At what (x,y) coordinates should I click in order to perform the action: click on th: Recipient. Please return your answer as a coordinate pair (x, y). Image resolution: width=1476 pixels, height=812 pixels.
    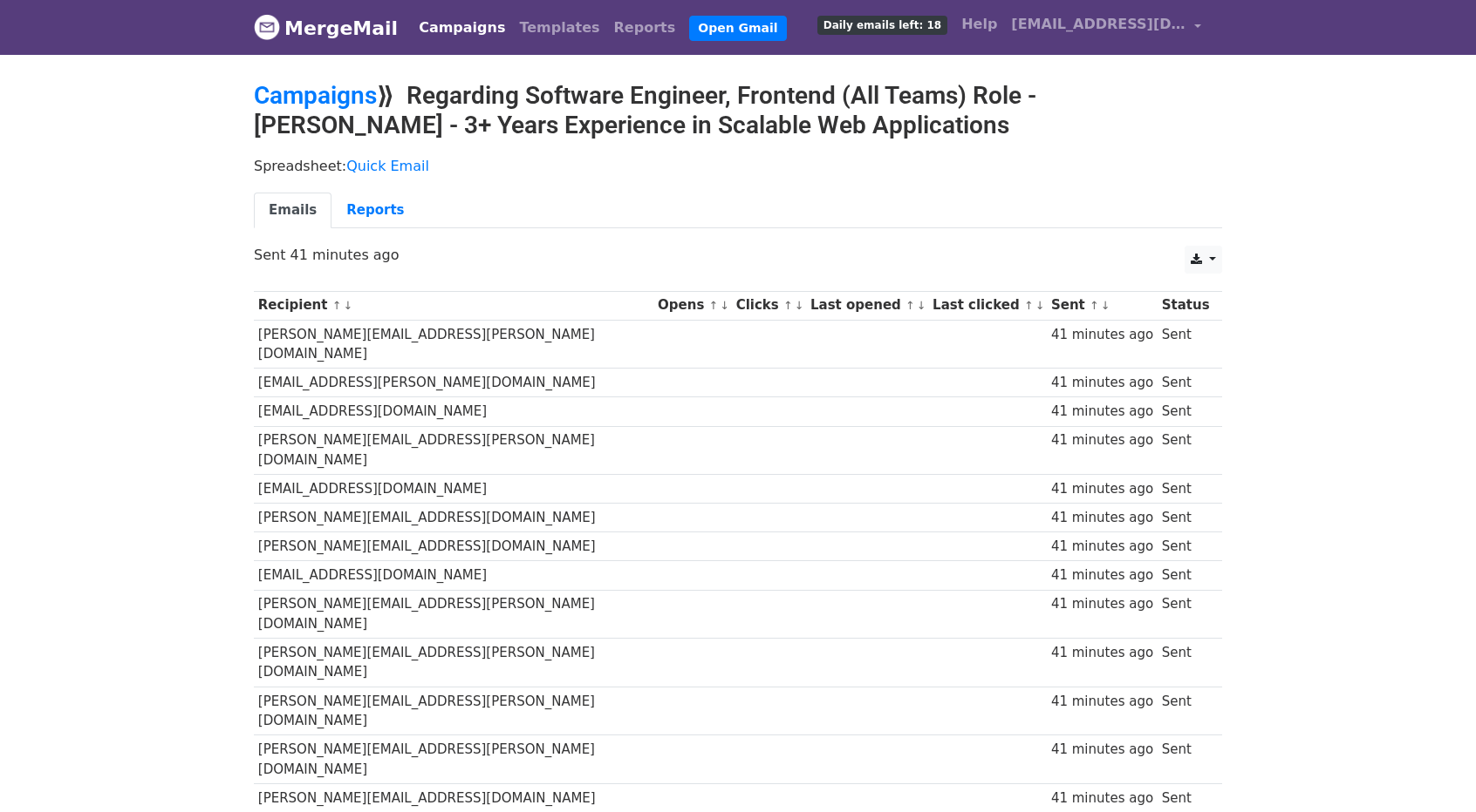
    Looking at the image, I should click on (453, 305).